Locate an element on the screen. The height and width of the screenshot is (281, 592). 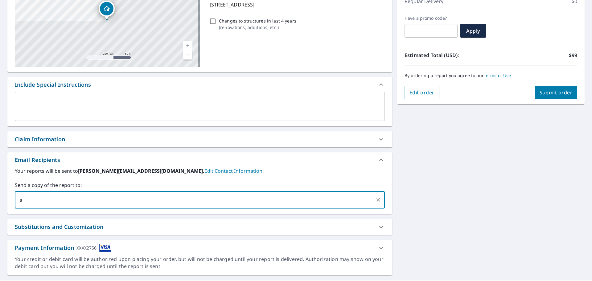
img: cardImage is located at coordinates (105, 248).